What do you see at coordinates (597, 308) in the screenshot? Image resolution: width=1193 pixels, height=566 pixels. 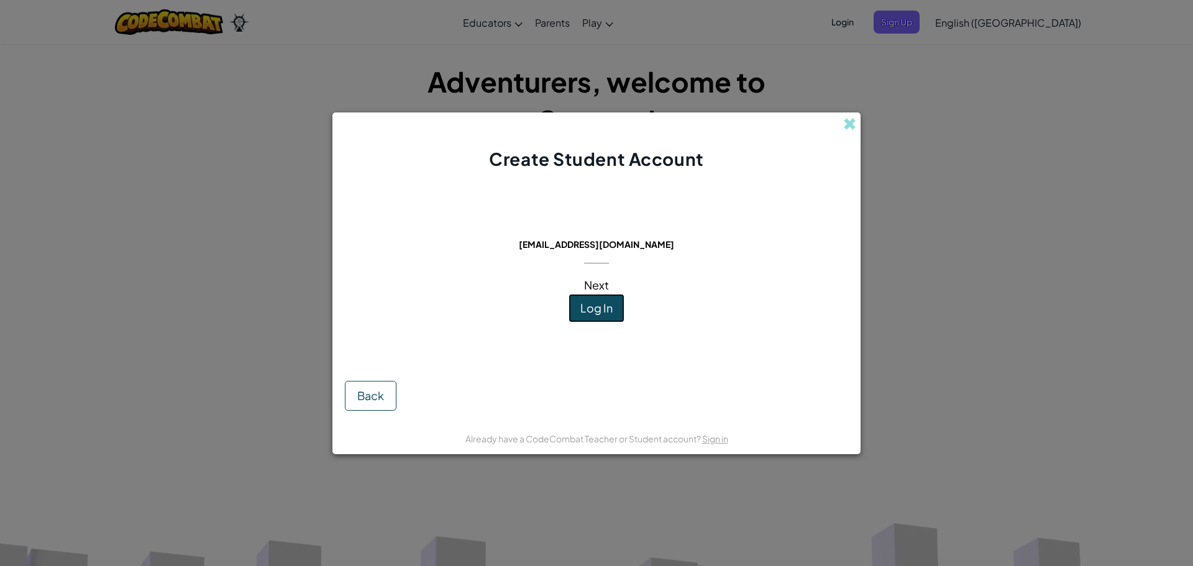 I see `button: Log In` at bounding box center [597, 308].